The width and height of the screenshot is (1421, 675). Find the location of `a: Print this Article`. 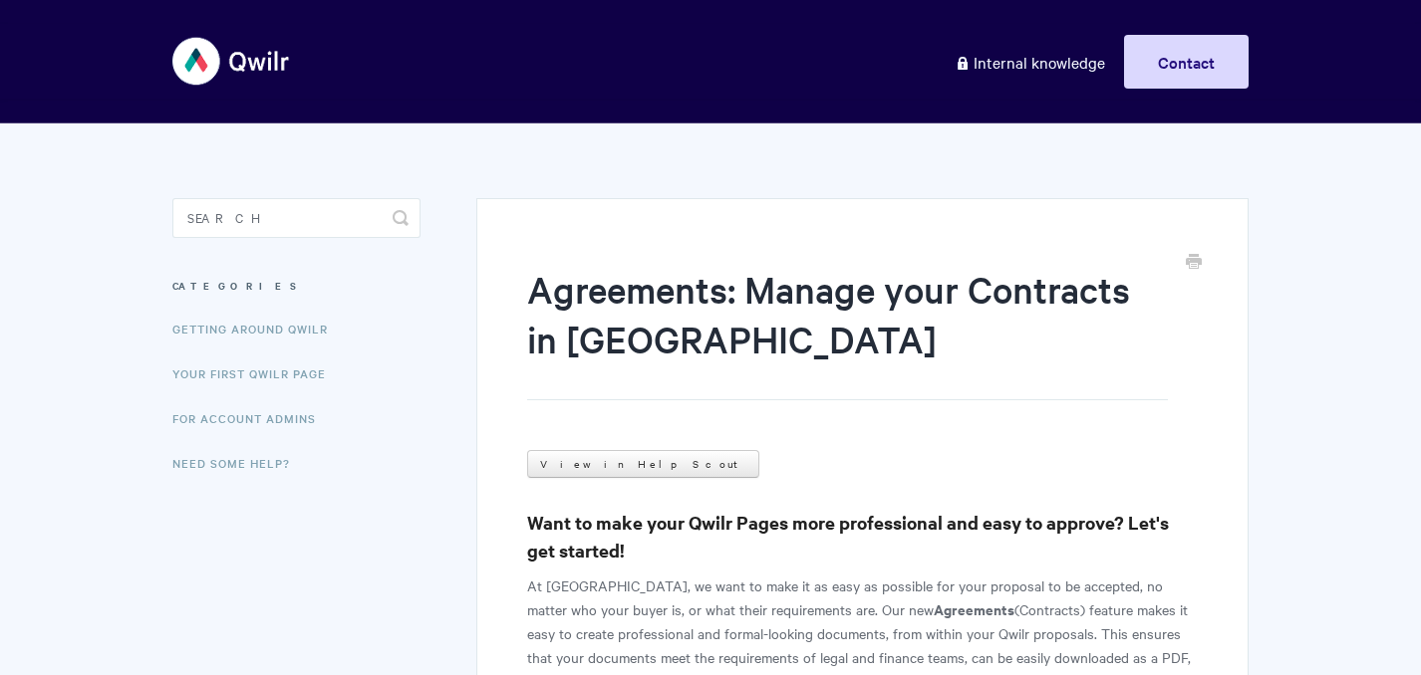

a: Print this Article is located at coordinates (1194, 263).